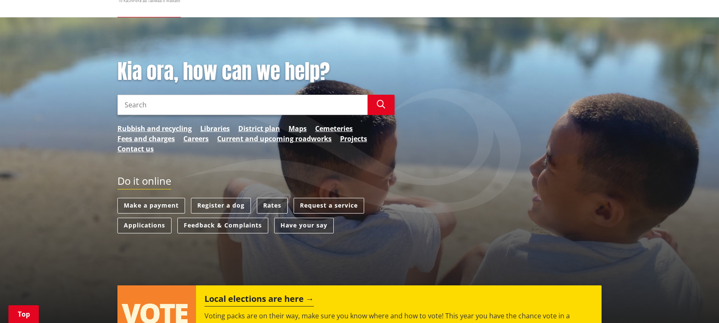  What do you see at coordinates (145, 225) in the screenshot?
I see `a: Applications` at bounding box center [145, 225].